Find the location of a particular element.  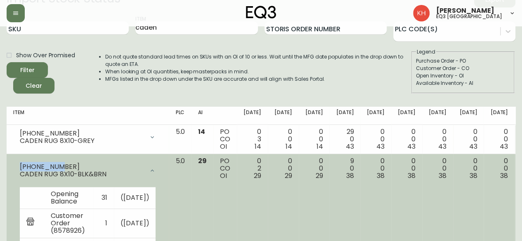

td: 31 is located at coordinates (103, 198).